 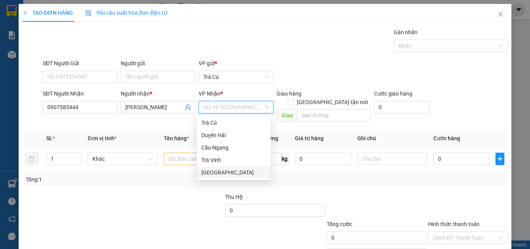 What do you see at coordinates (289, 94) in the screenshot?
I see `span: Giao hàng` at bounding box center [289, 94].